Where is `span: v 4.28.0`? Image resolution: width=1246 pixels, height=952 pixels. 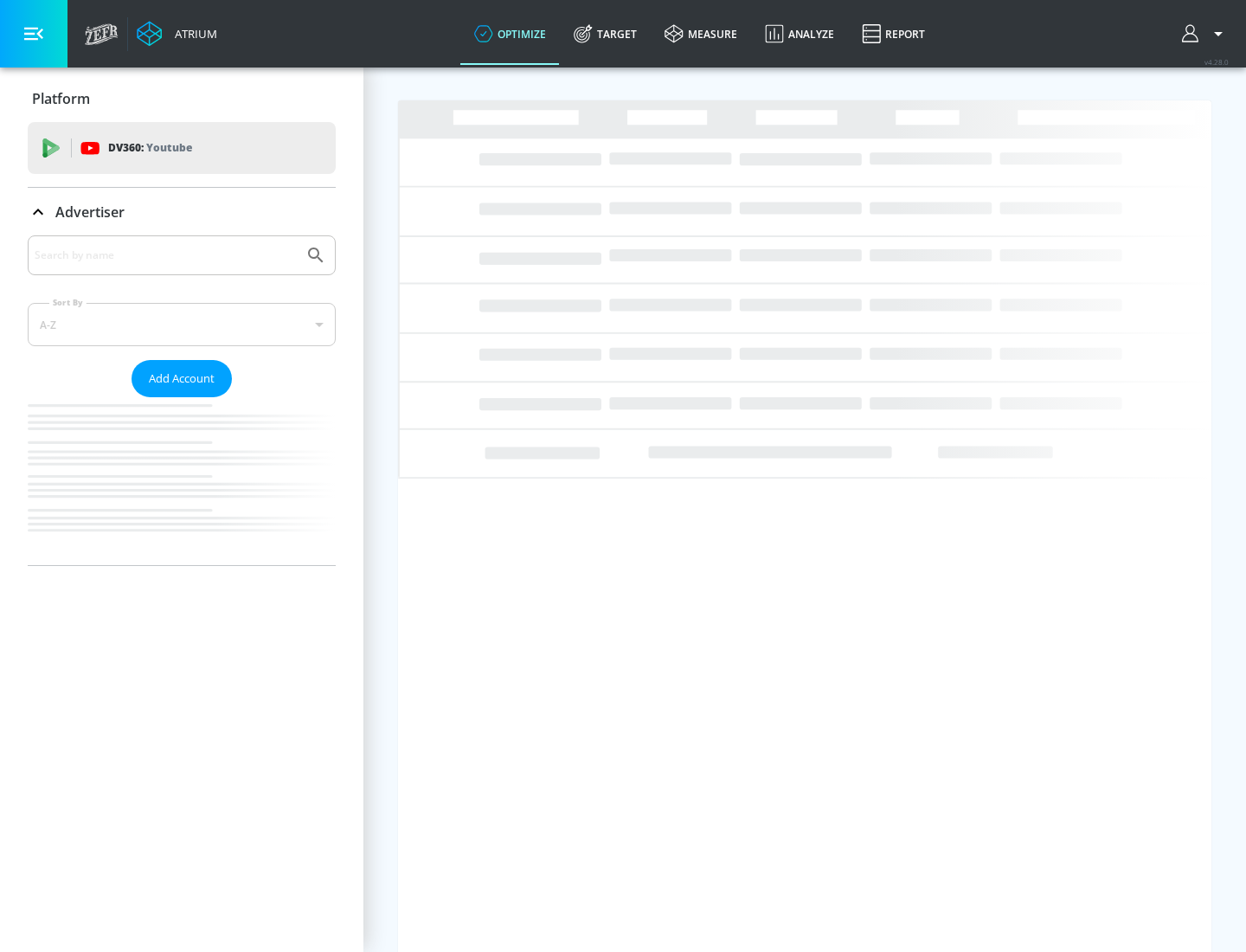
span: v 4.28.0 is located at coordinates (1217, 61).